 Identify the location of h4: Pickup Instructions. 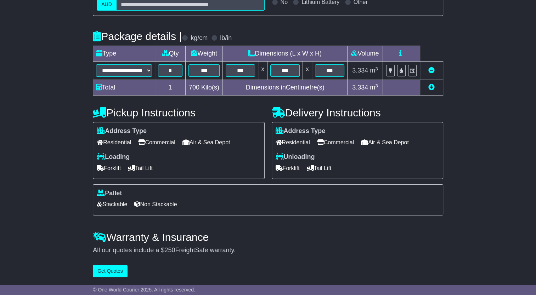
(178, 113).